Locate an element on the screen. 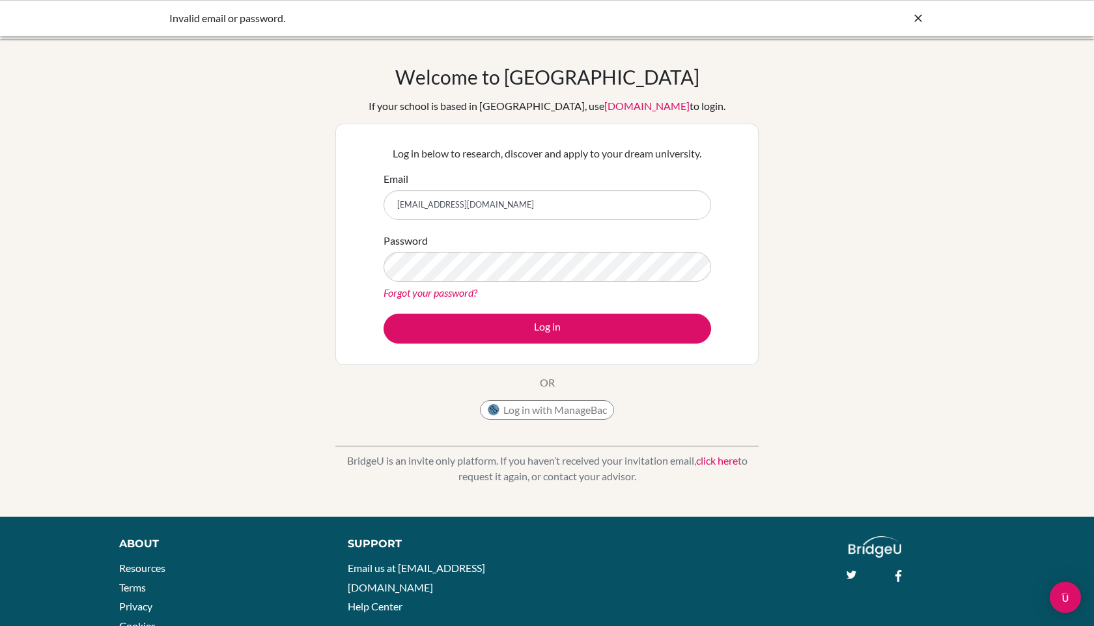 The image size is (1094, 626). div: About is located at coordinates (219, 544).